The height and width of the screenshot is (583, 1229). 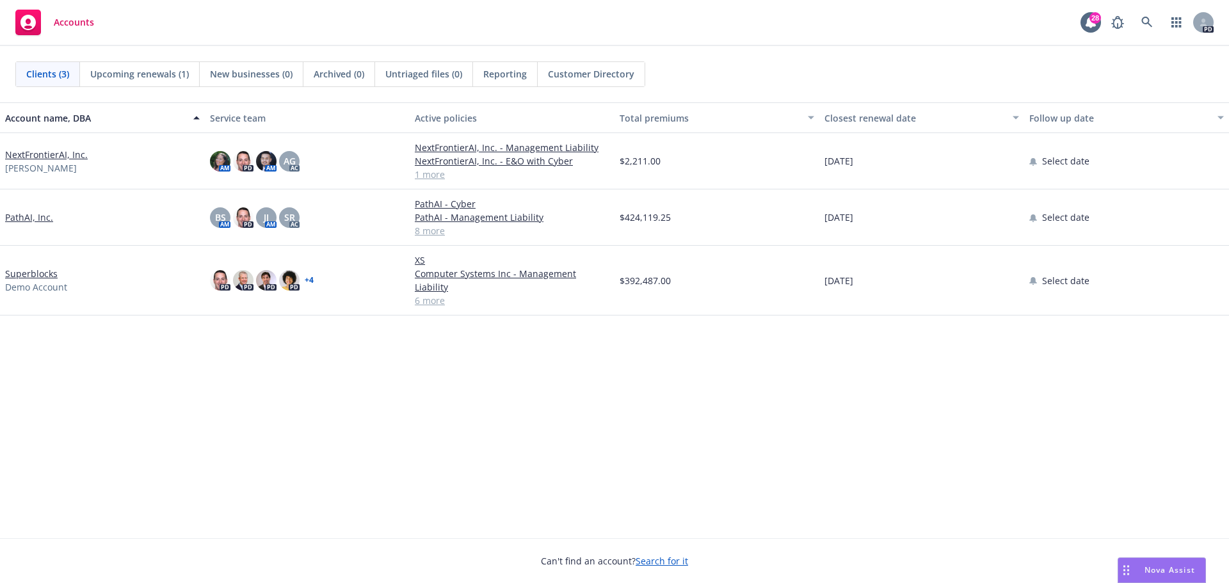 I want to click on span: Accounts, so click(x=74, y=22).